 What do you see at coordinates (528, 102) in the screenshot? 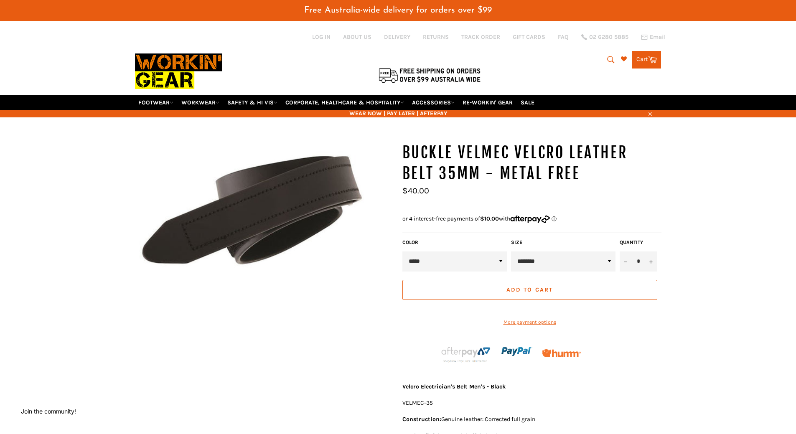
I see `a: SALE` at bounding box center [528, 102].